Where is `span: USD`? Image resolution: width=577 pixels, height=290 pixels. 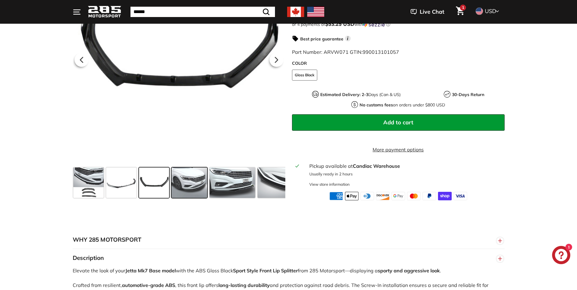
span: USD is located at coordinates (490, 11).